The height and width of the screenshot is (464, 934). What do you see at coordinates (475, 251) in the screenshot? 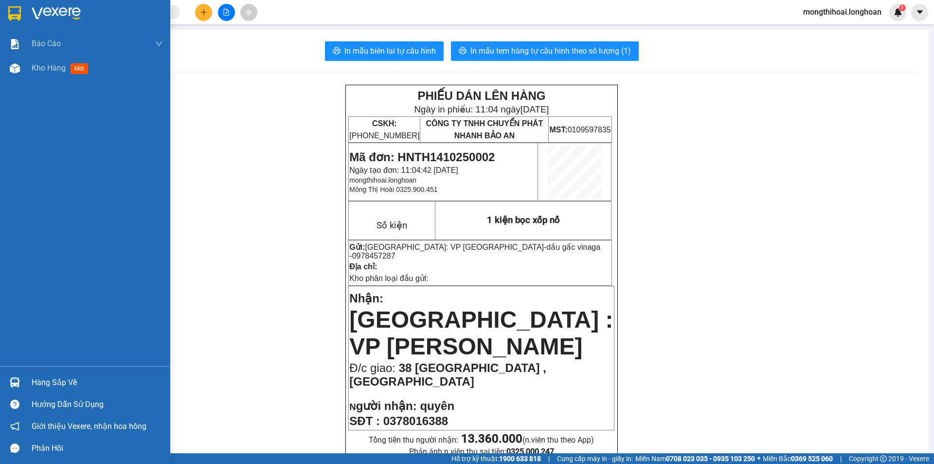
I see `span: dầu gấc vinaga -` at bounding box center [475, 251].